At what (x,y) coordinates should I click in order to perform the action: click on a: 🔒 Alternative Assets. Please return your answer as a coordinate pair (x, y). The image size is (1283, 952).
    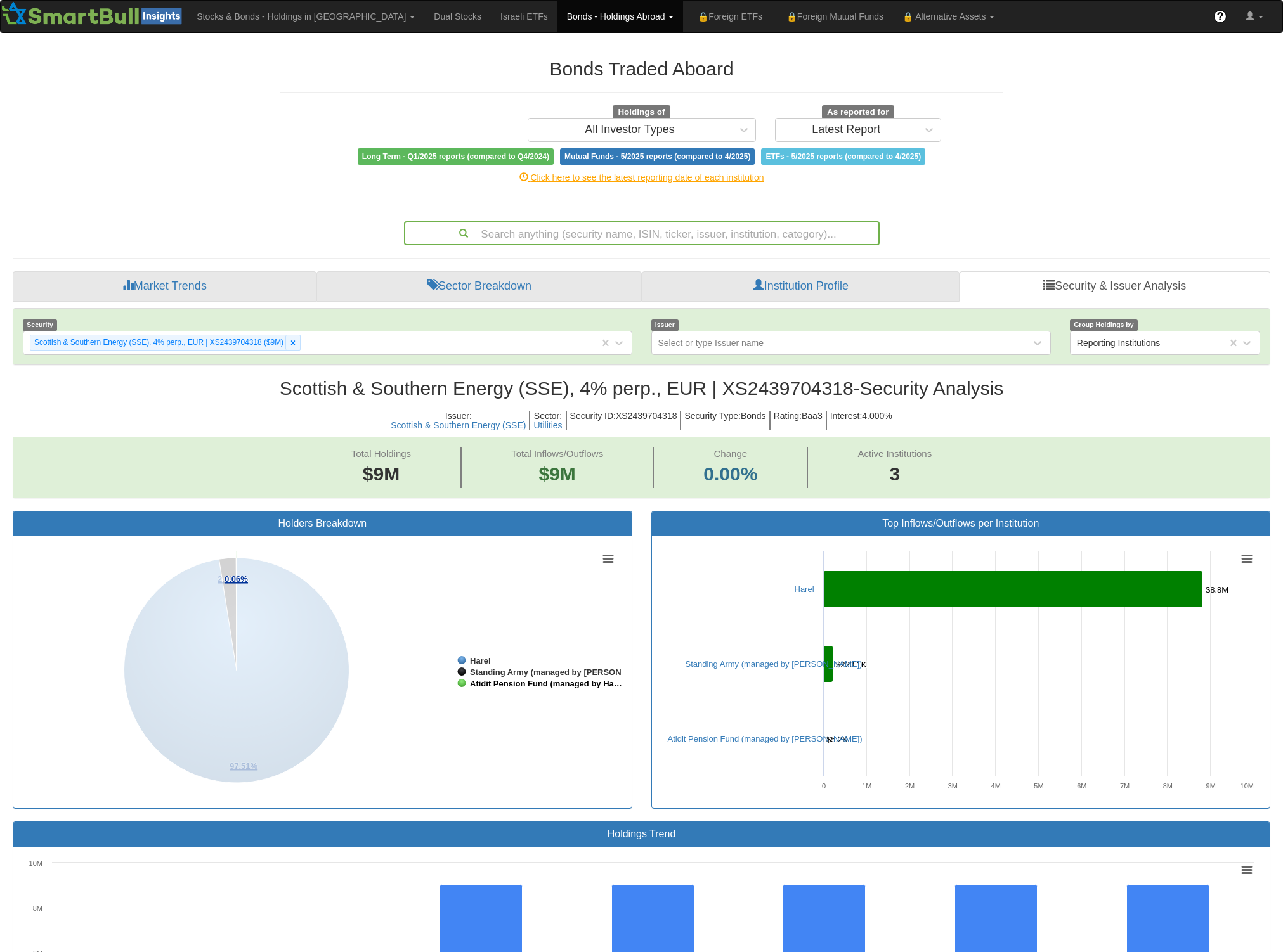
    Looking at the image, I should click on (948, 16).